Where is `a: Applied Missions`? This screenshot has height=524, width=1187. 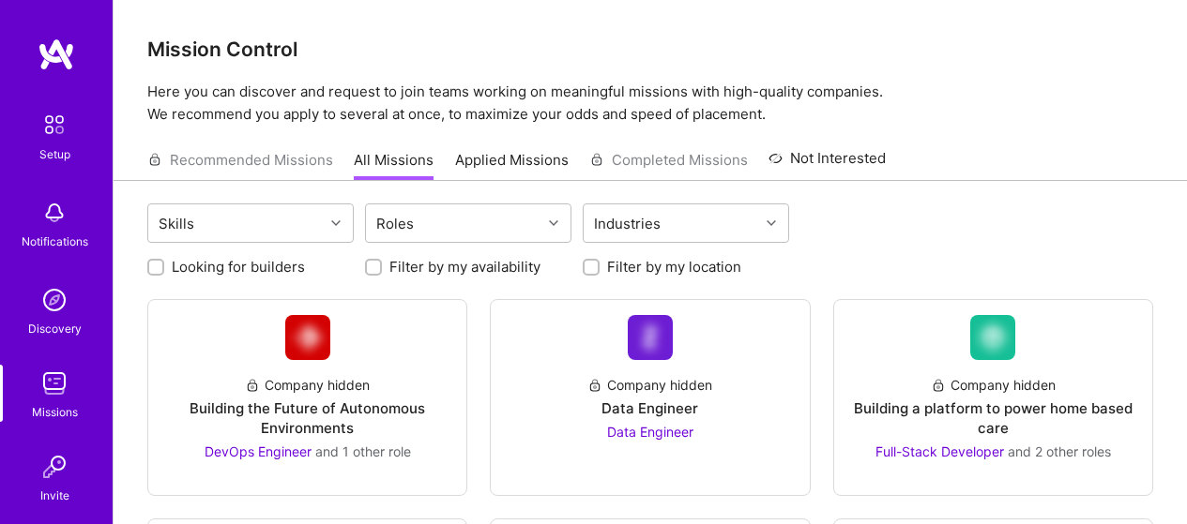
a: Applied Missions is located at coordinates (511, 165).